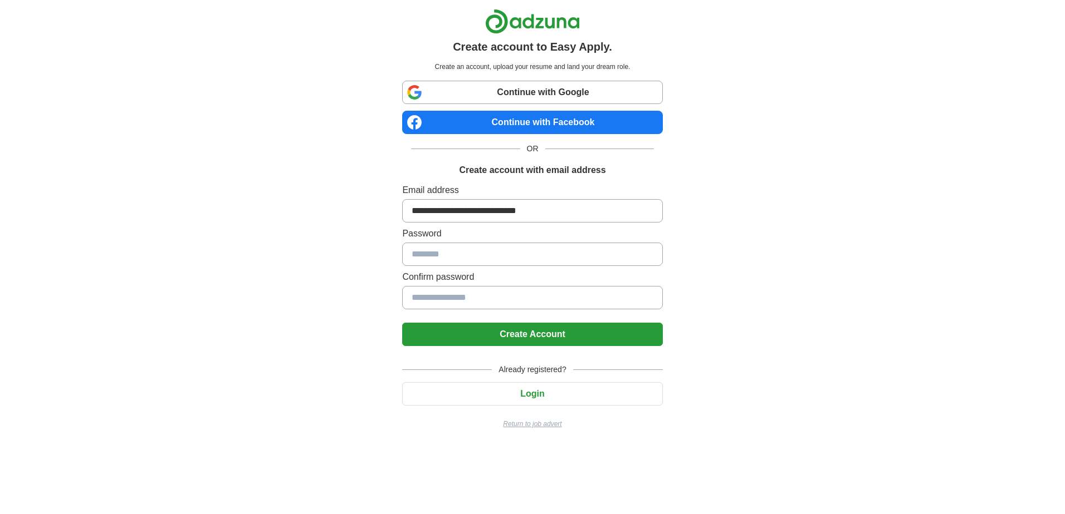 This screenshot has height=514, width=1065. I want to click on button: Login, so click(532, 394).